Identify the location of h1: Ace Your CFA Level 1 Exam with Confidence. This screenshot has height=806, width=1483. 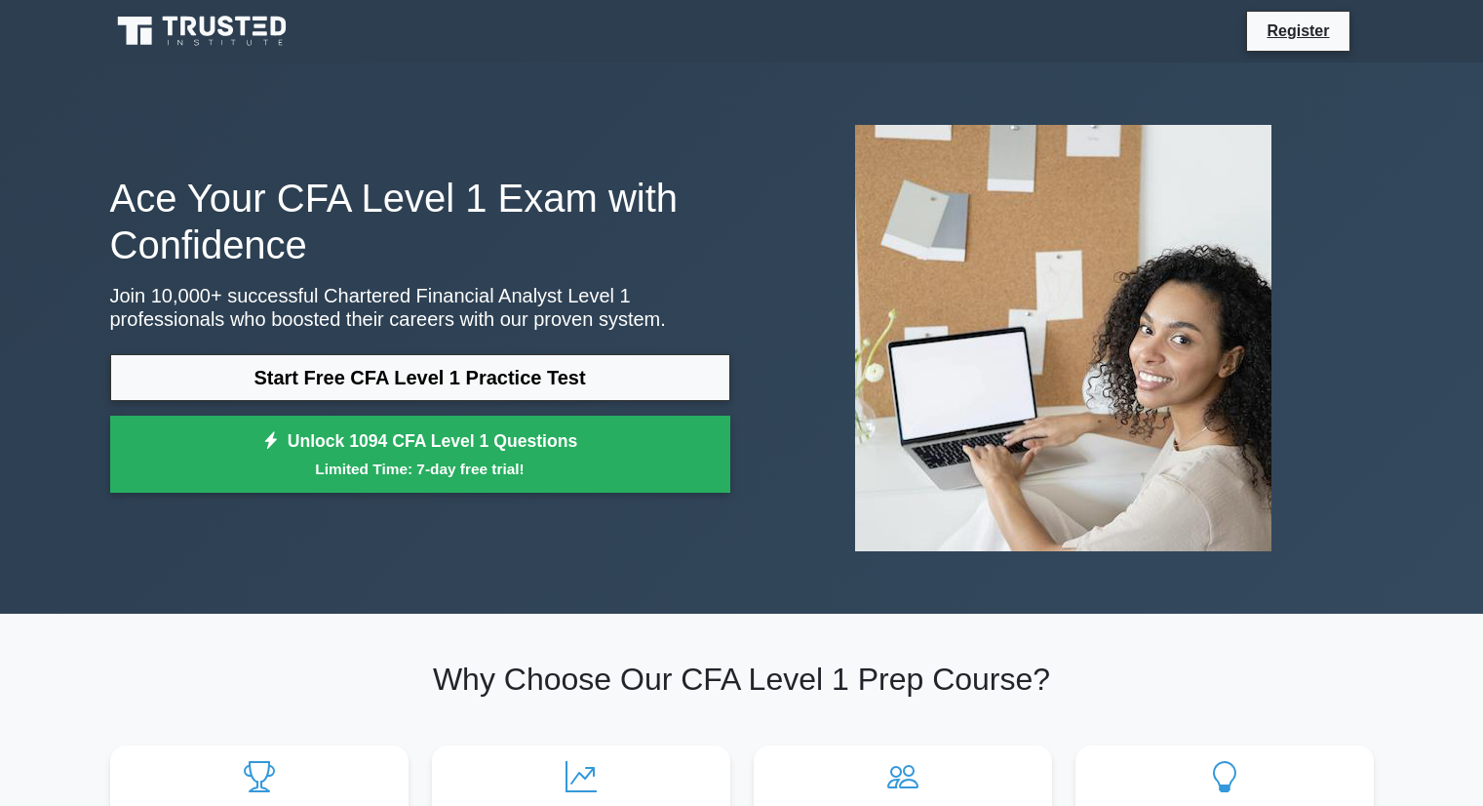
(420, 221).